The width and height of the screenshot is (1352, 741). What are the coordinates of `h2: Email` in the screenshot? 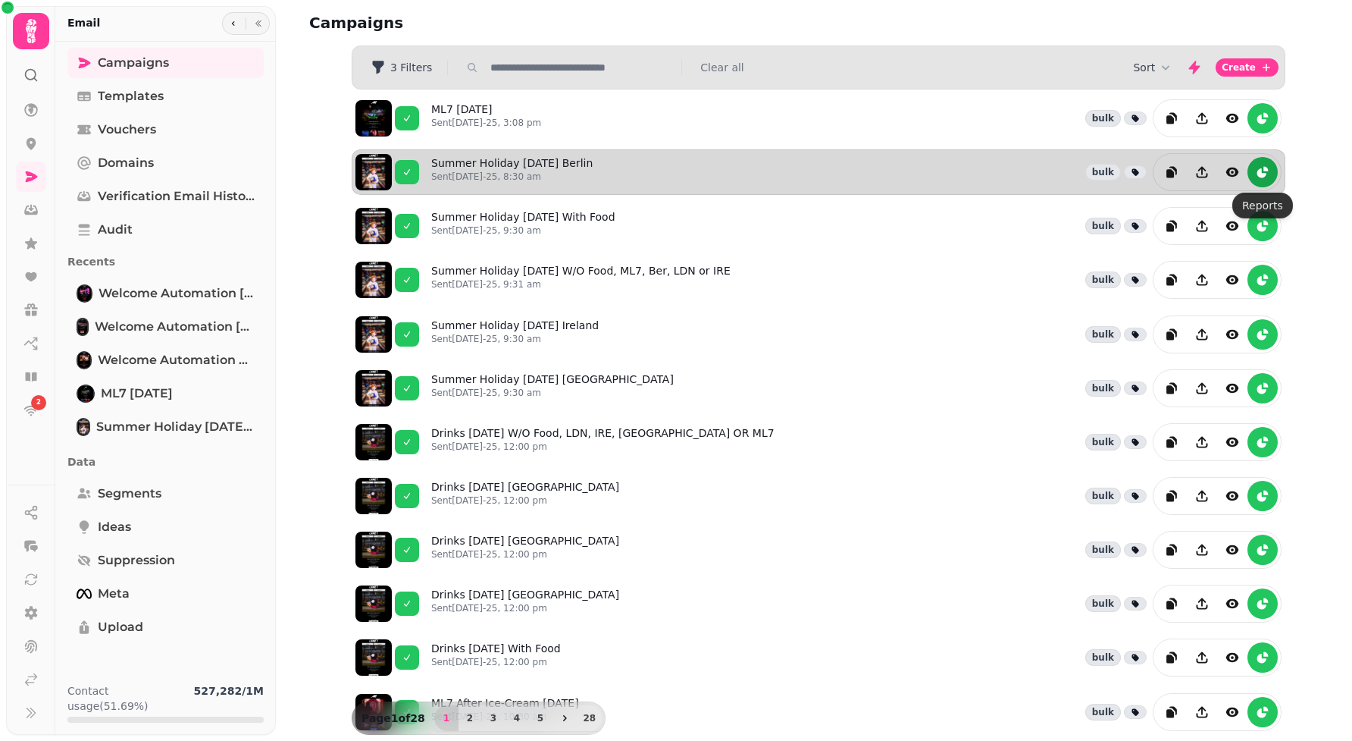 It's located at (83, 23).